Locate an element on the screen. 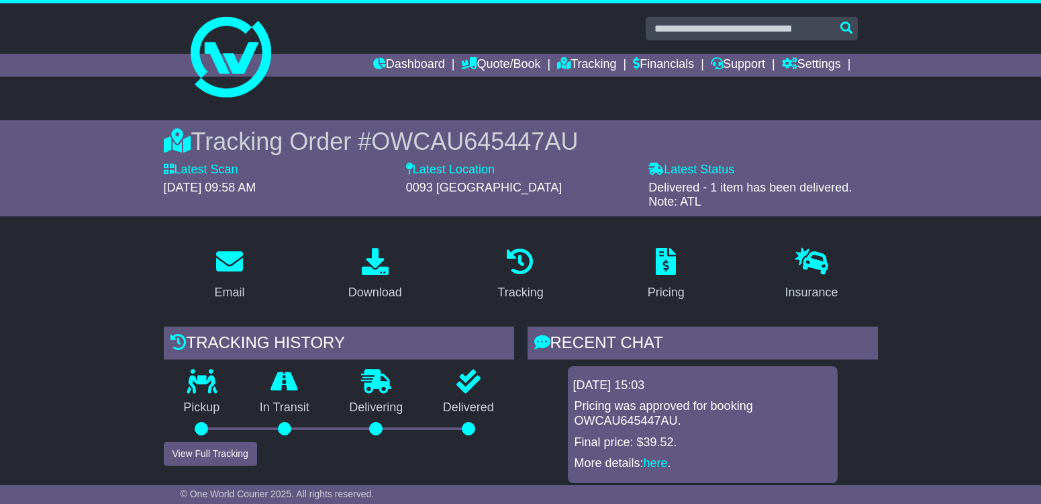 The image size is (1041, 504). p: Delivered is located at coordinates (469, 408).